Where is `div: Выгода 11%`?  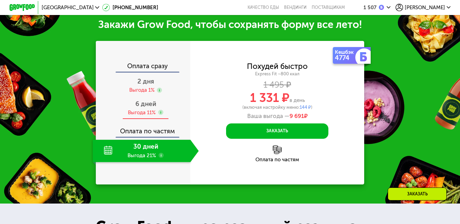 div: Выгода 11% is located at coordinates (142, 113).